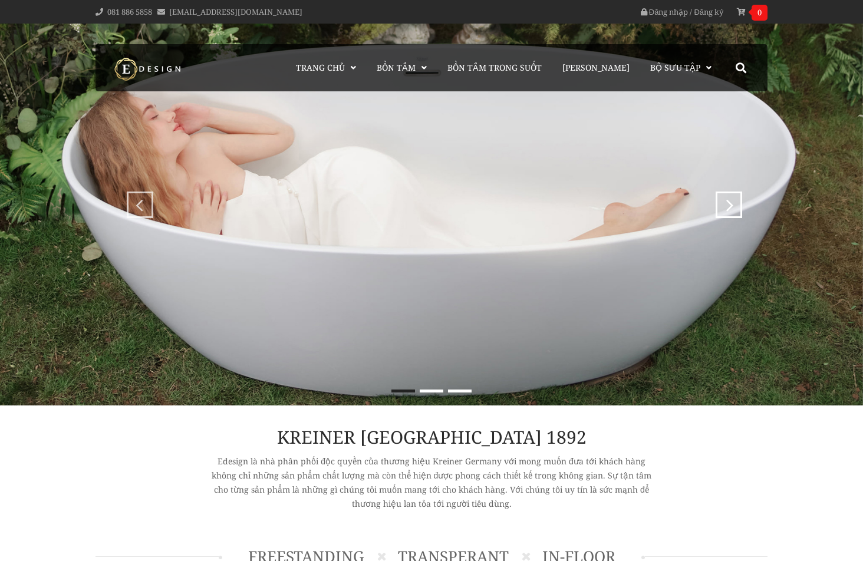 Image resolution: width=863 pixels, height=561 pixels. What do you see at coordinates (681, 68) in the screenshot?
I see `a: Bộ Sưu Tập` at bounding box center [681, 68].